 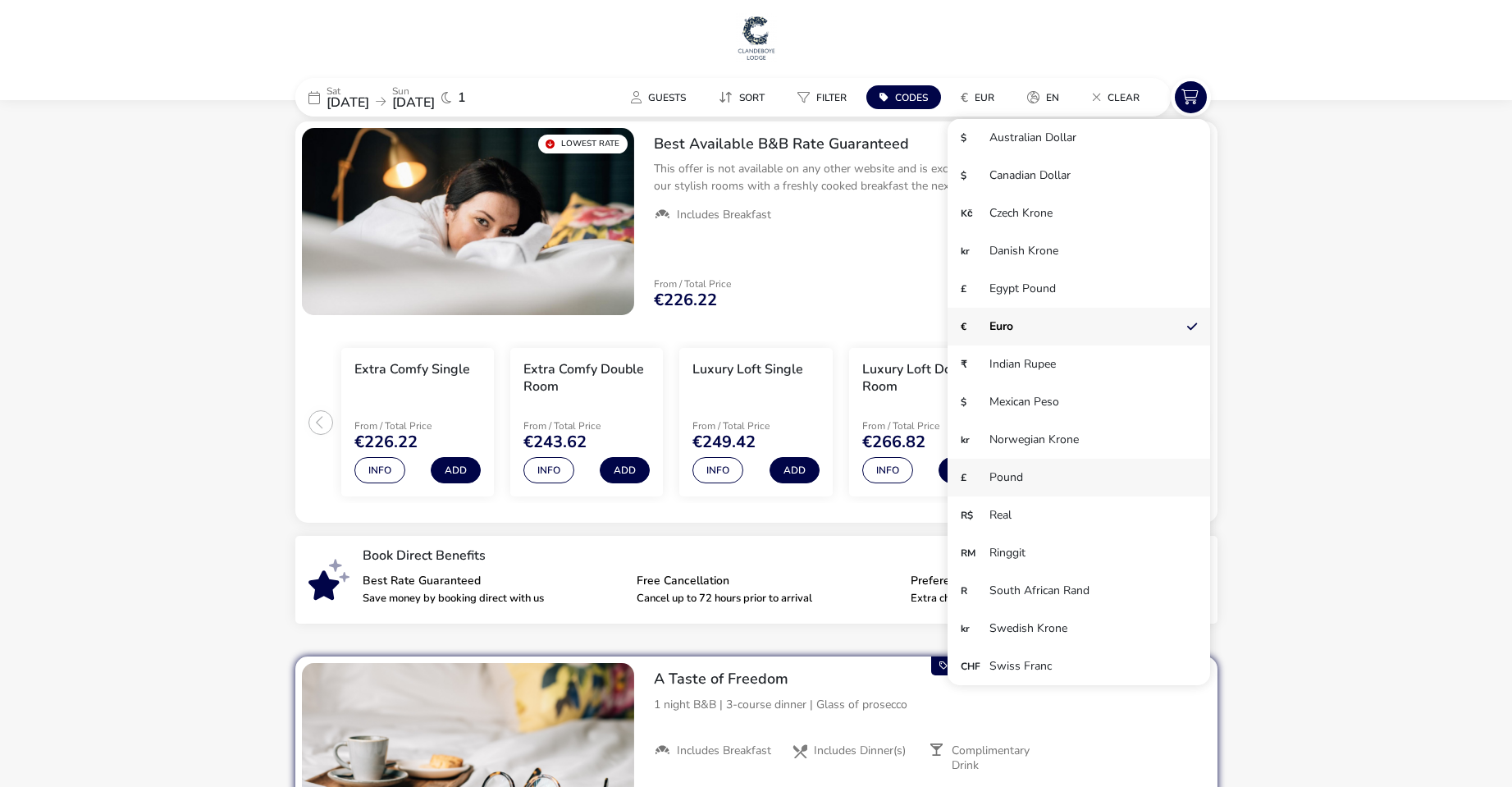 I want to click on img: Main Website, so click(x=756, y=38).